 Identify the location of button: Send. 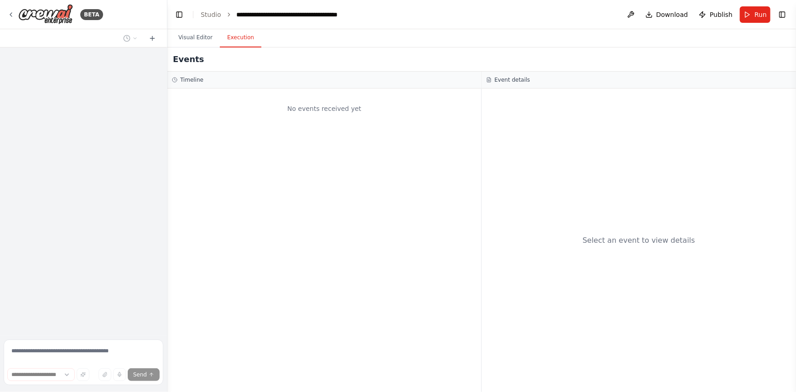
(144, 375).